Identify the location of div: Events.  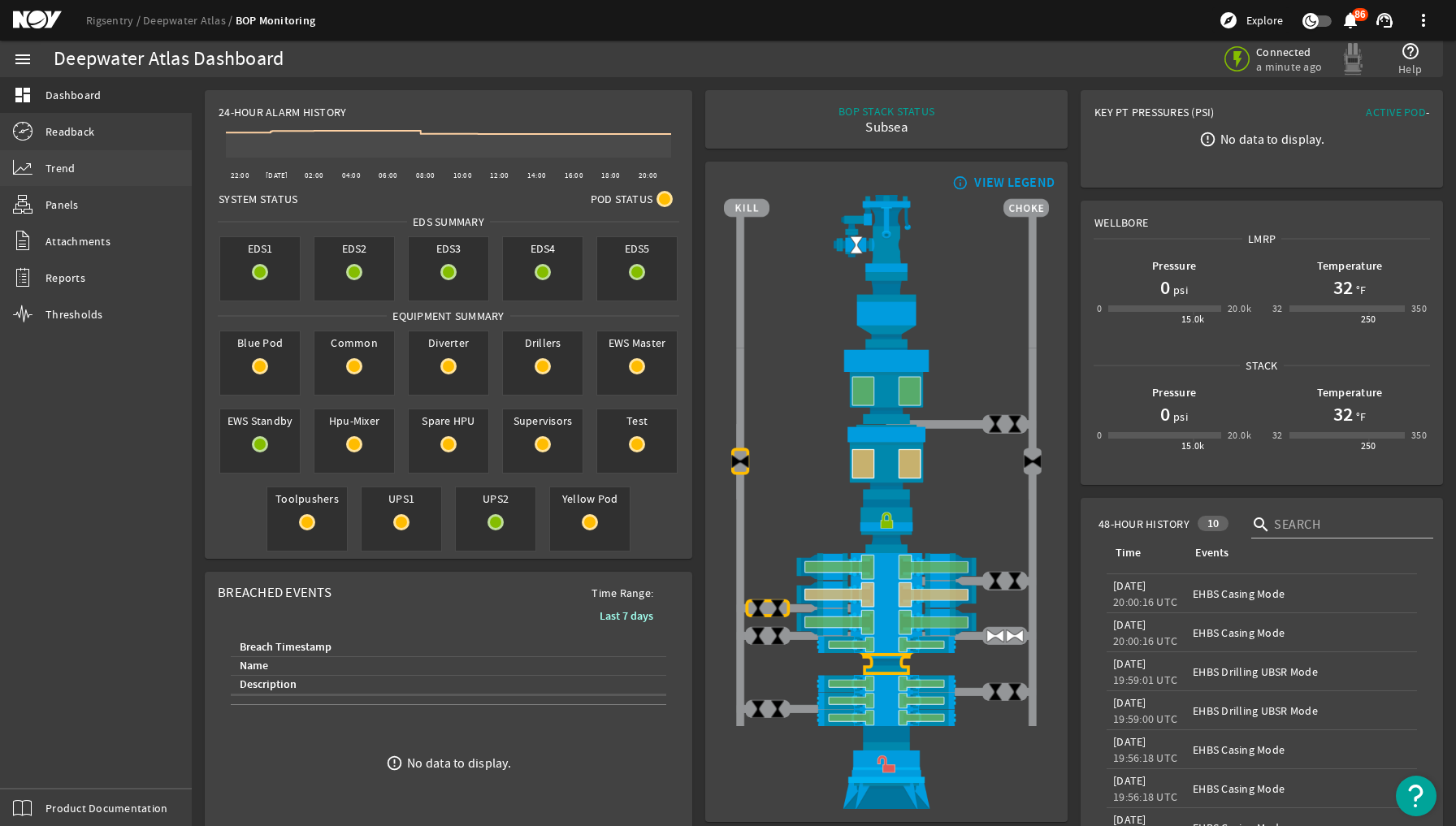
(1211, 553).